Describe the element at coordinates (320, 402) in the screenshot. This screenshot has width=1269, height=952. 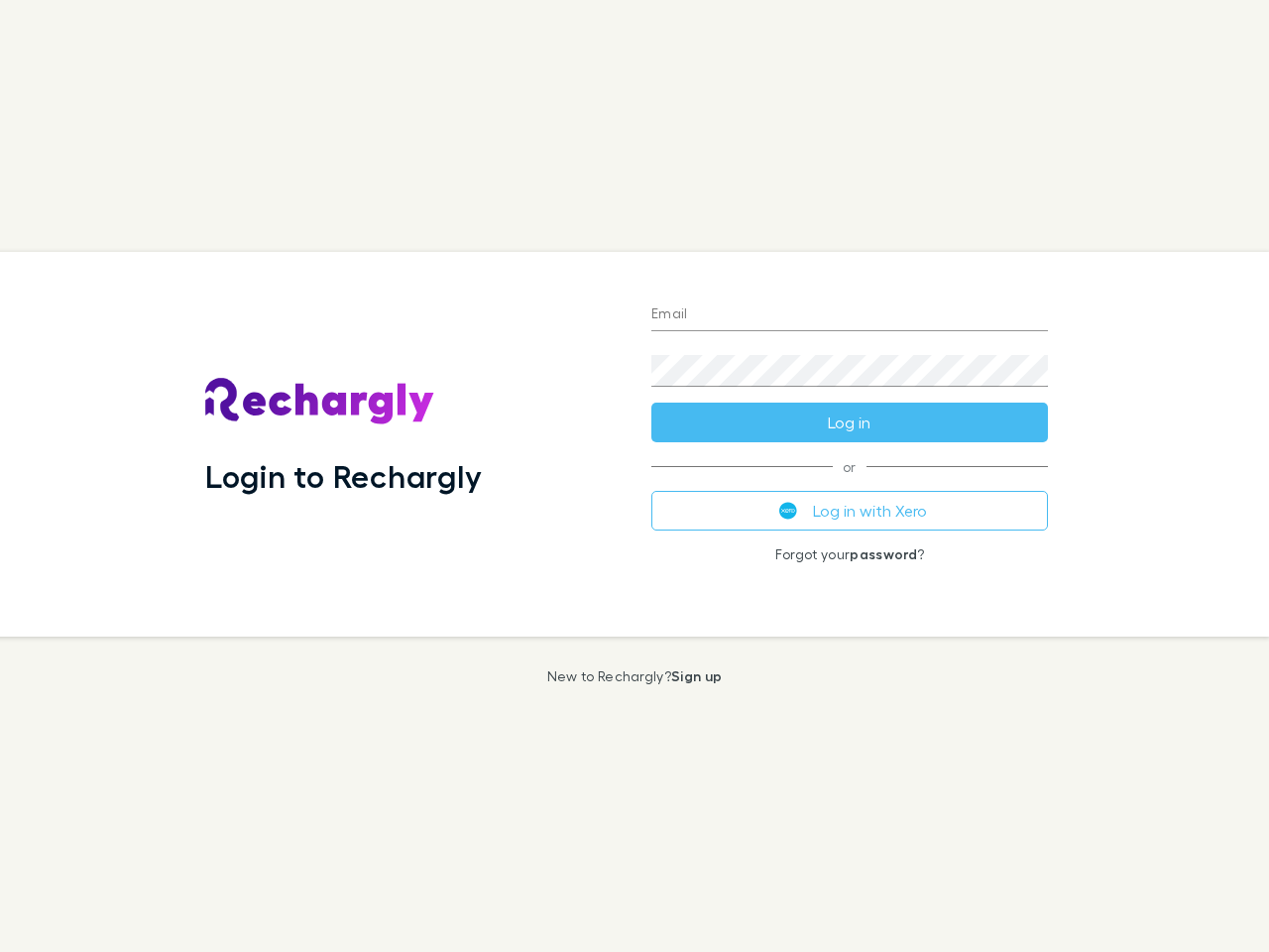
I see `img: Rechargly's Logo` at that location.